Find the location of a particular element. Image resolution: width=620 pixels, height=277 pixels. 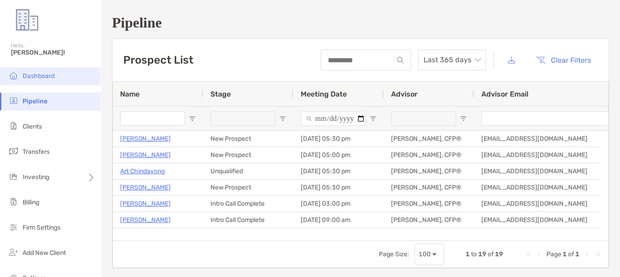

img: firm-settings icon is located at coordinates (14, 227).